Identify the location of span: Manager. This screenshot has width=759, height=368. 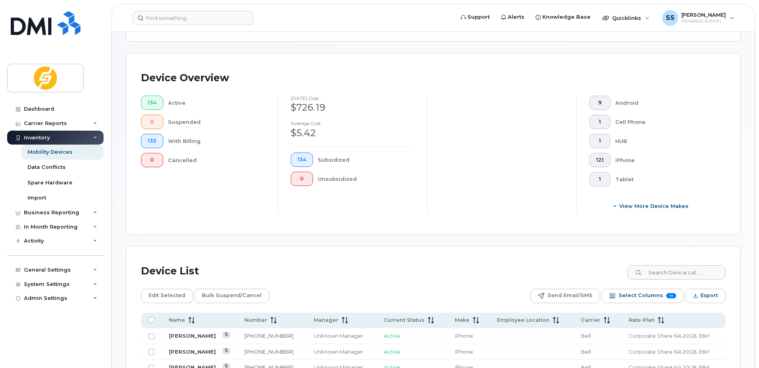
(326, 320).